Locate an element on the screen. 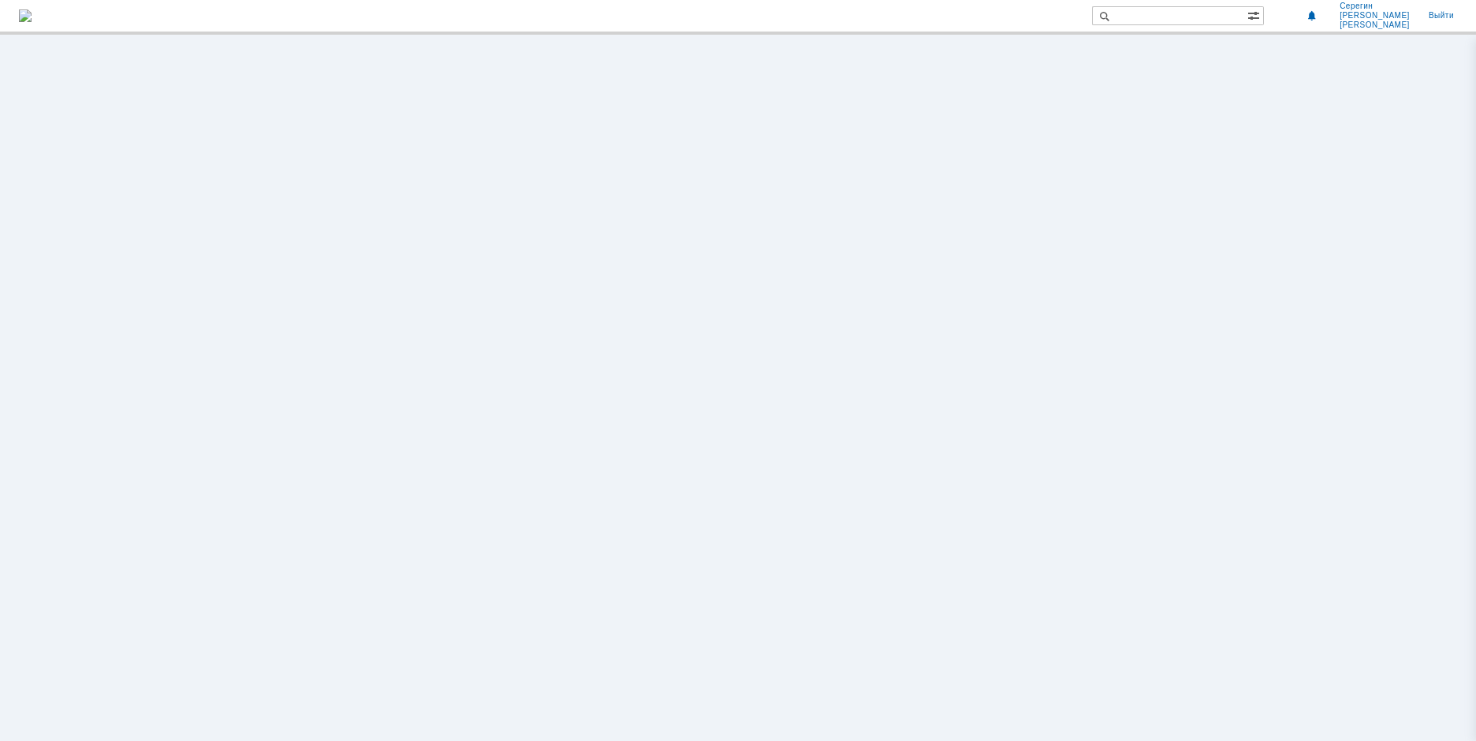 The width and height of the screenshot is (1476, 741). span: Расширенный поиск is located at coordinates (1255, 14).